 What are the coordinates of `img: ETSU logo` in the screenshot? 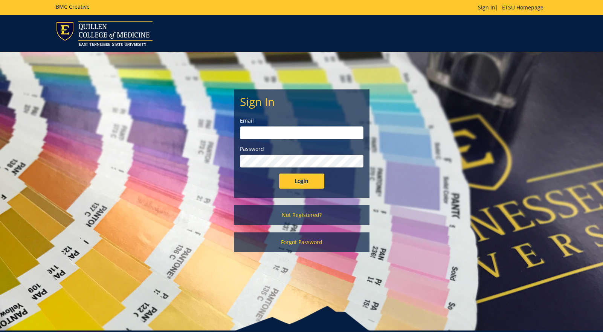 It's located at (104, 33).